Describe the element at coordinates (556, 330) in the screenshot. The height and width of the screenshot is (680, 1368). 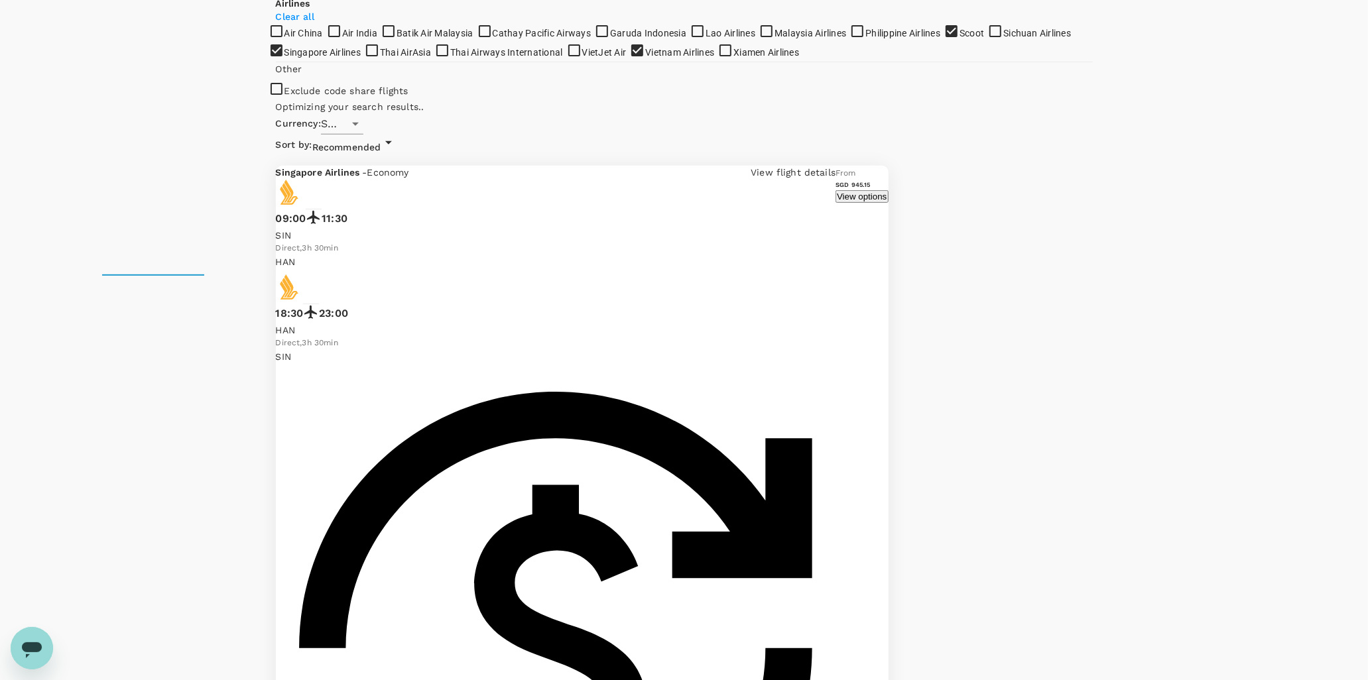
I see `p: HAN` at that location.